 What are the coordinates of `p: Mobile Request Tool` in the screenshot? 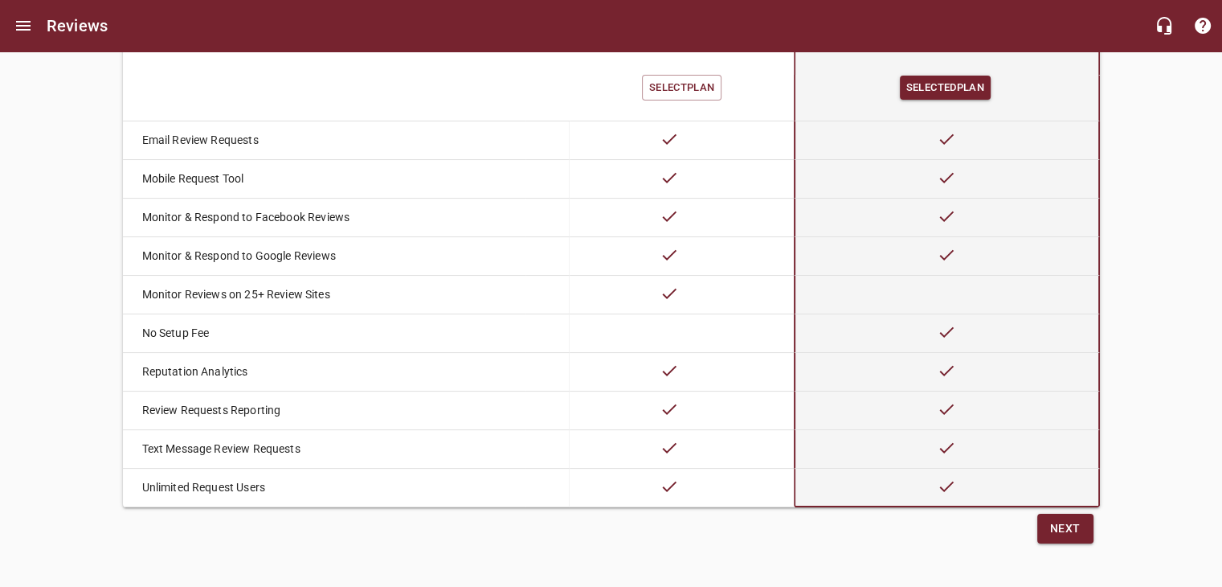 It's located at (334, 178).